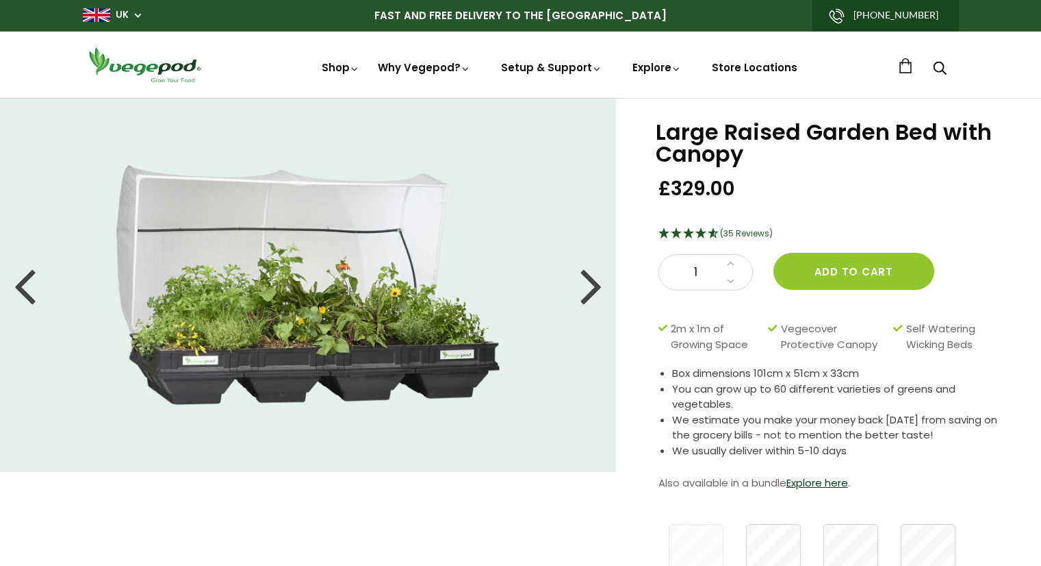 The width and height of the screenshot is (1041, 566). What do you see at coordinates (144, 64) in the screenshot?
I see `img: Vegepod` at bounding box center [144, 64].